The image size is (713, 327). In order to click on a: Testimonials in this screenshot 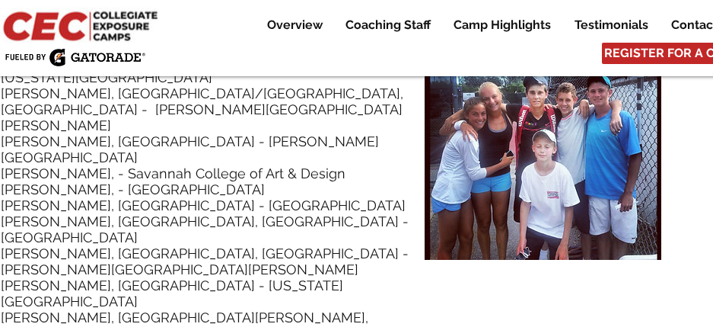, I will do `click(611, 25)`.